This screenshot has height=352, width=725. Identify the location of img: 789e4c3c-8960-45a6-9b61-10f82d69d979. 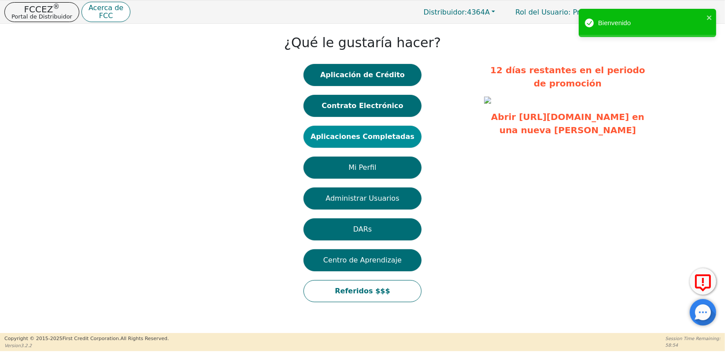
(488, 100).